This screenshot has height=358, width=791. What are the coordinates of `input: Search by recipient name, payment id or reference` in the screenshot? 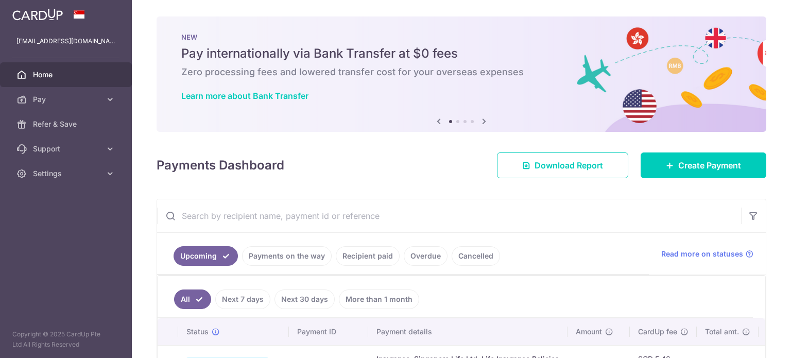 It's located at (449, 216).